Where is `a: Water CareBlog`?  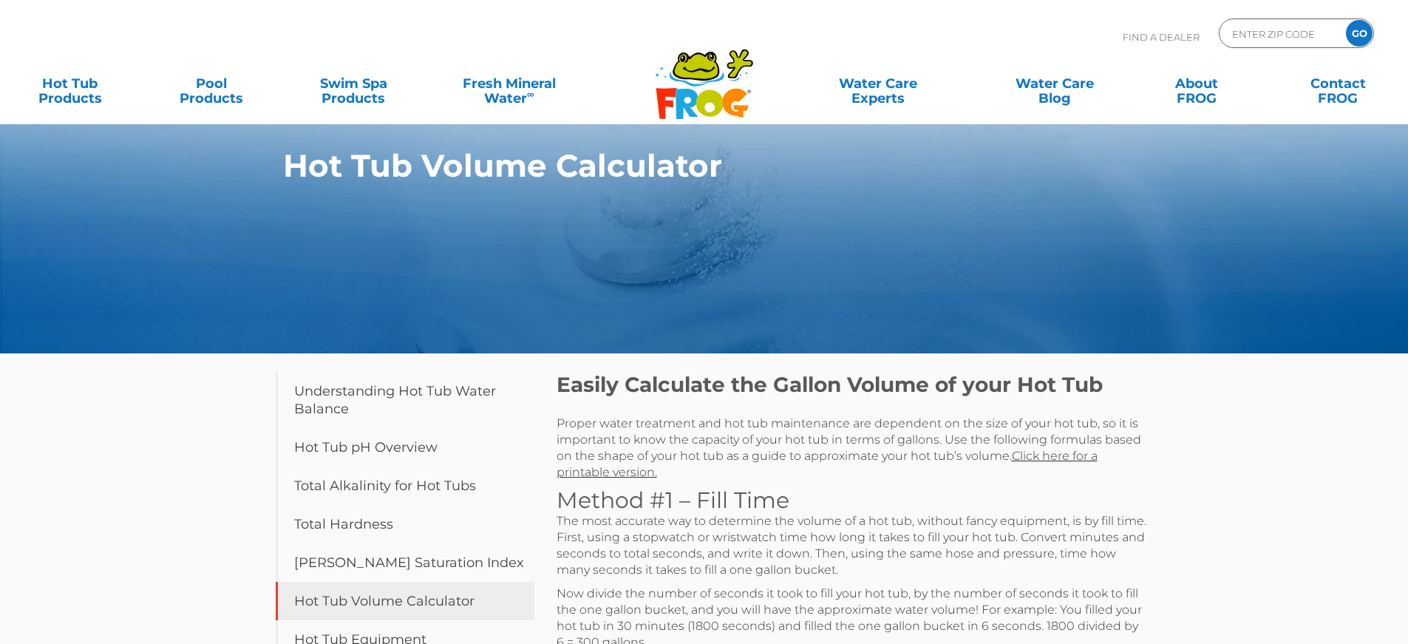 a: Water CareBlog is located at coordinates (1054, 84).